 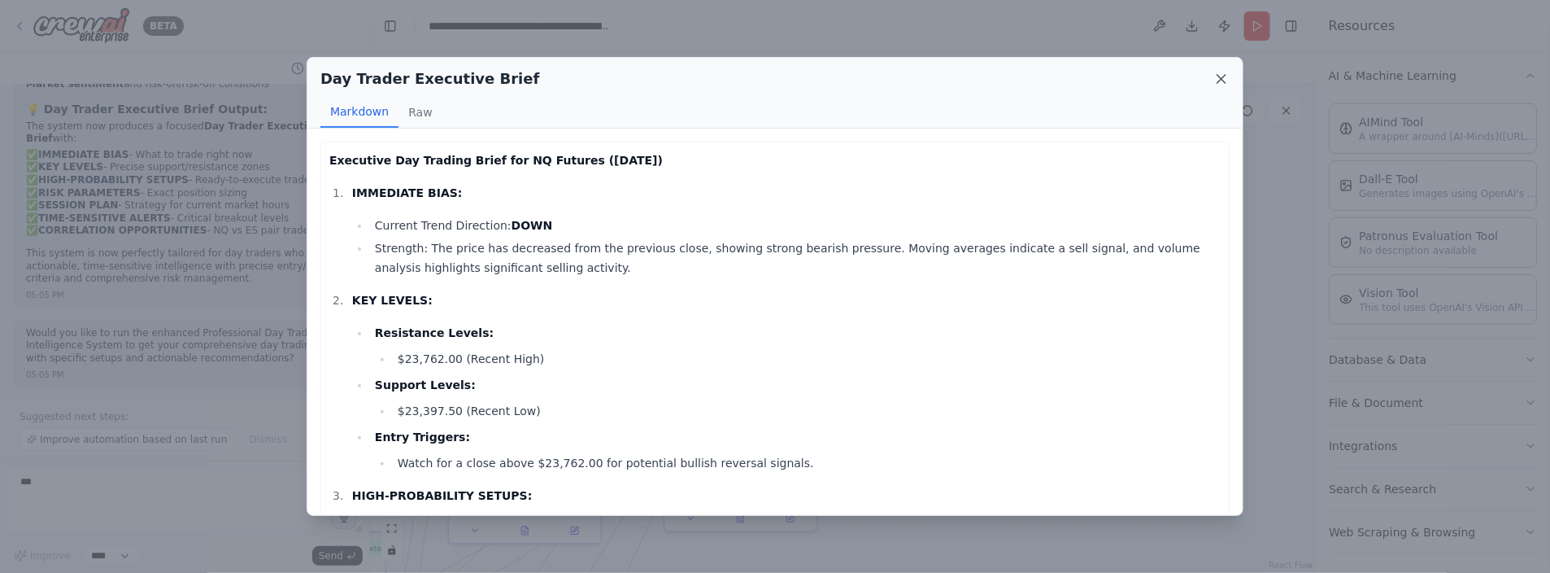 I want to click on strong: HIGH-PROBABILITY SETUPS:, so click(x=442, y=495).